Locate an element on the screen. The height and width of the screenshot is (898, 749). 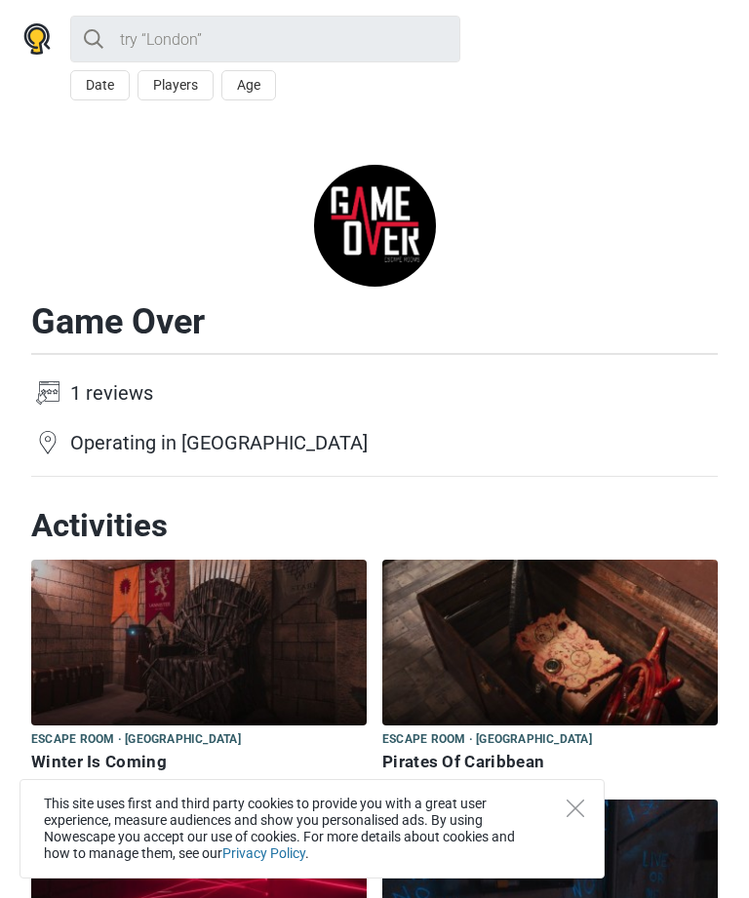
input: try “London” is located at coordinates (265, 39).